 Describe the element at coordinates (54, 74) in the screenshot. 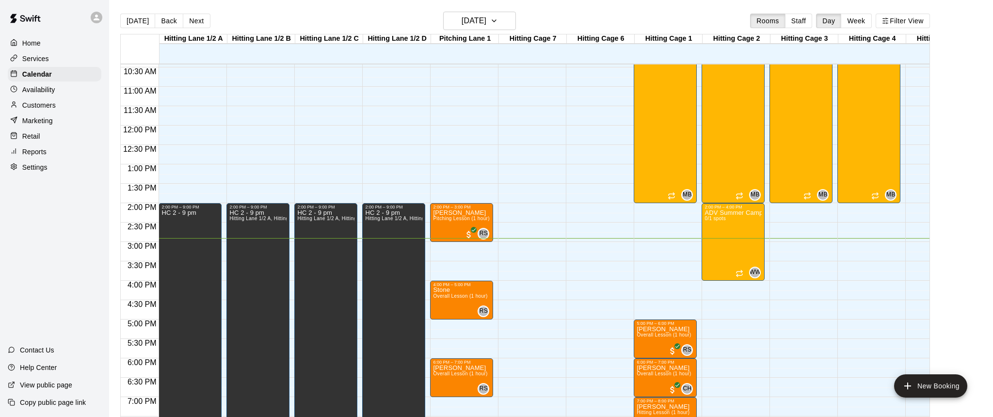

I see `a: Calendar` at that location.